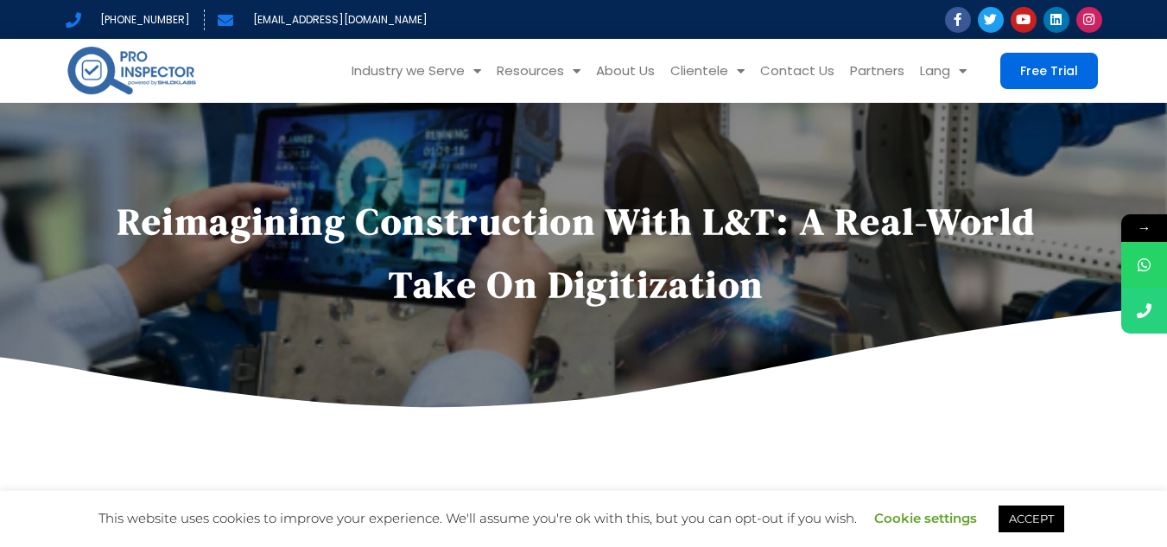 This screenshot has width=1167, height=547. Describe the element at coordinates (625, 71) in the screenshot. I see `a: About Us` at that location.